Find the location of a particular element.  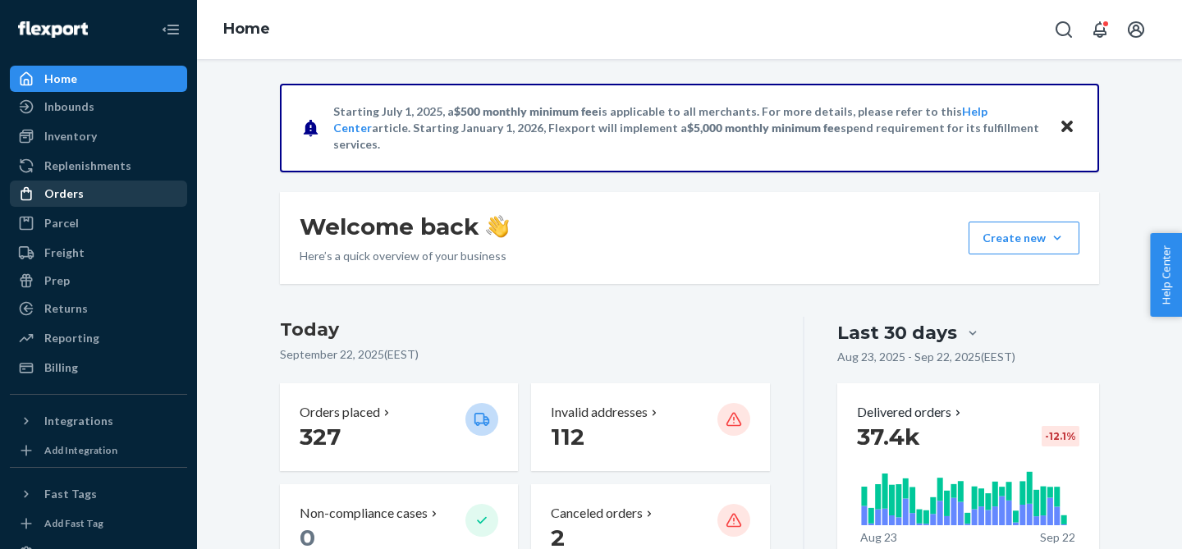

h1: Welcome back is located at coordinates (404, 227).